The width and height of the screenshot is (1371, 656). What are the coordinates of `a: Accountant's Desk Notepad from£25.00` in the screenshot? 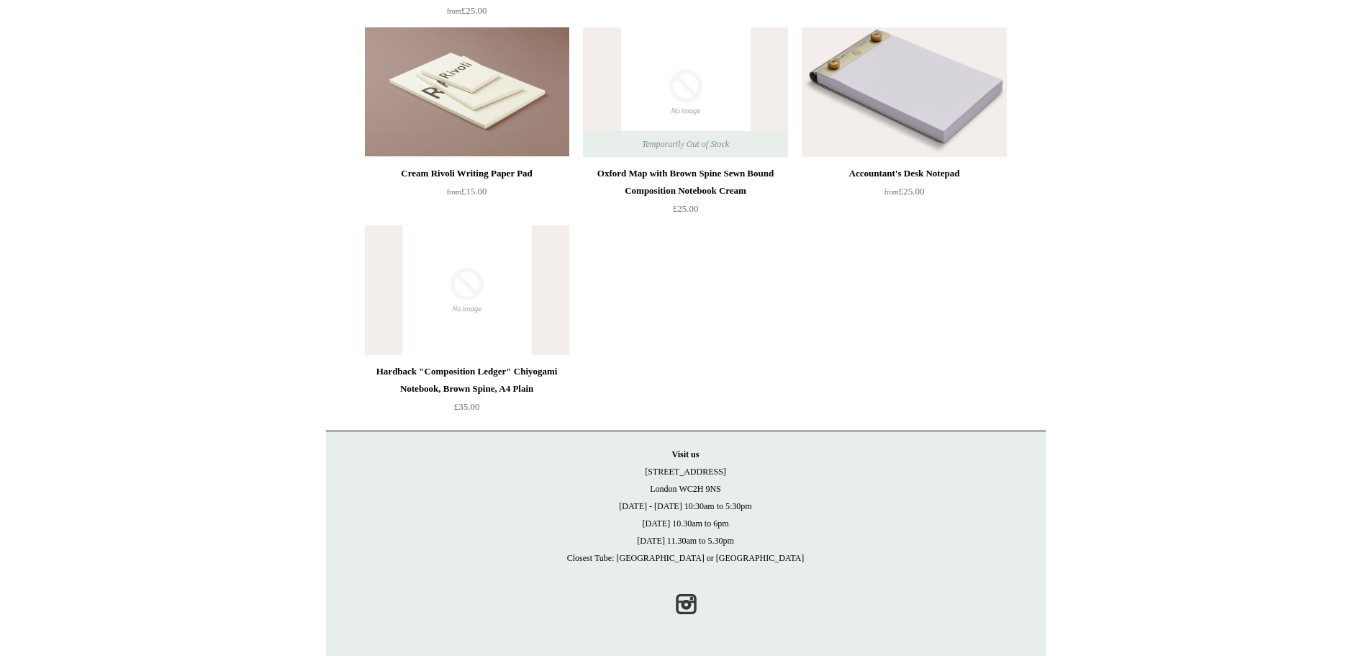 It's located at (904, 194).